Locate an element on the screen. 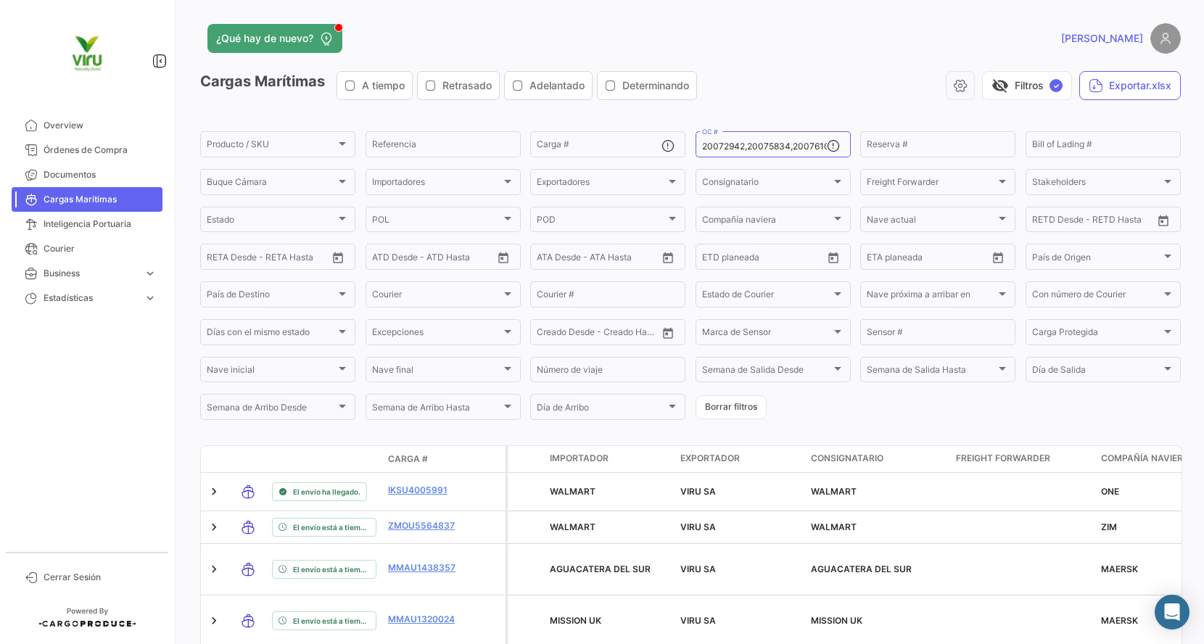  span: Nave final is located at coordinates (437, 372).